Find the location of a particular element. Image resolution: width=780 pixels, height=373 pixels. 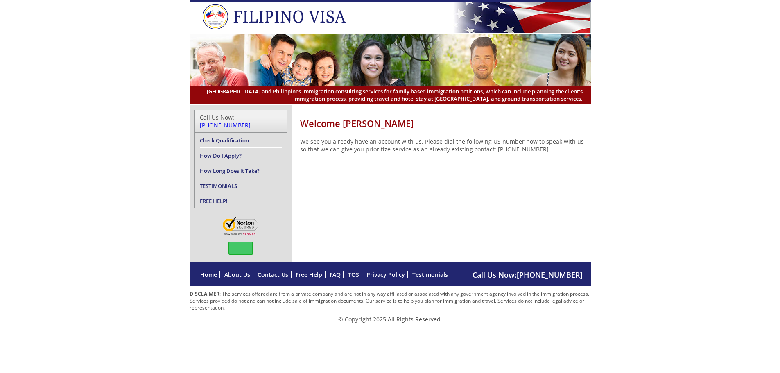

p: We see you already have an account with us. Please dial the following US number now to speak with... is located at coordinates (445, 145).